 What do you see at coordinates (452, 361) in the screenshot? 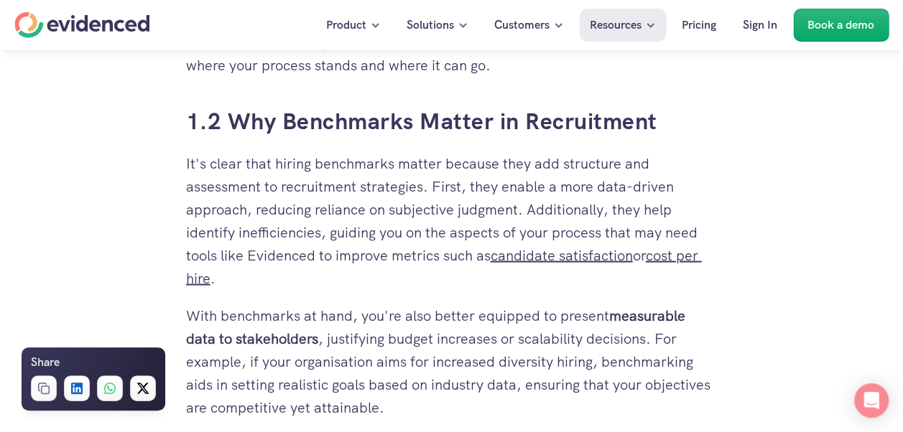
I see `p: With benchmarks at hand, you're also better equipped to present , justifying budget increases or ...` at bounding box center [452, 361].